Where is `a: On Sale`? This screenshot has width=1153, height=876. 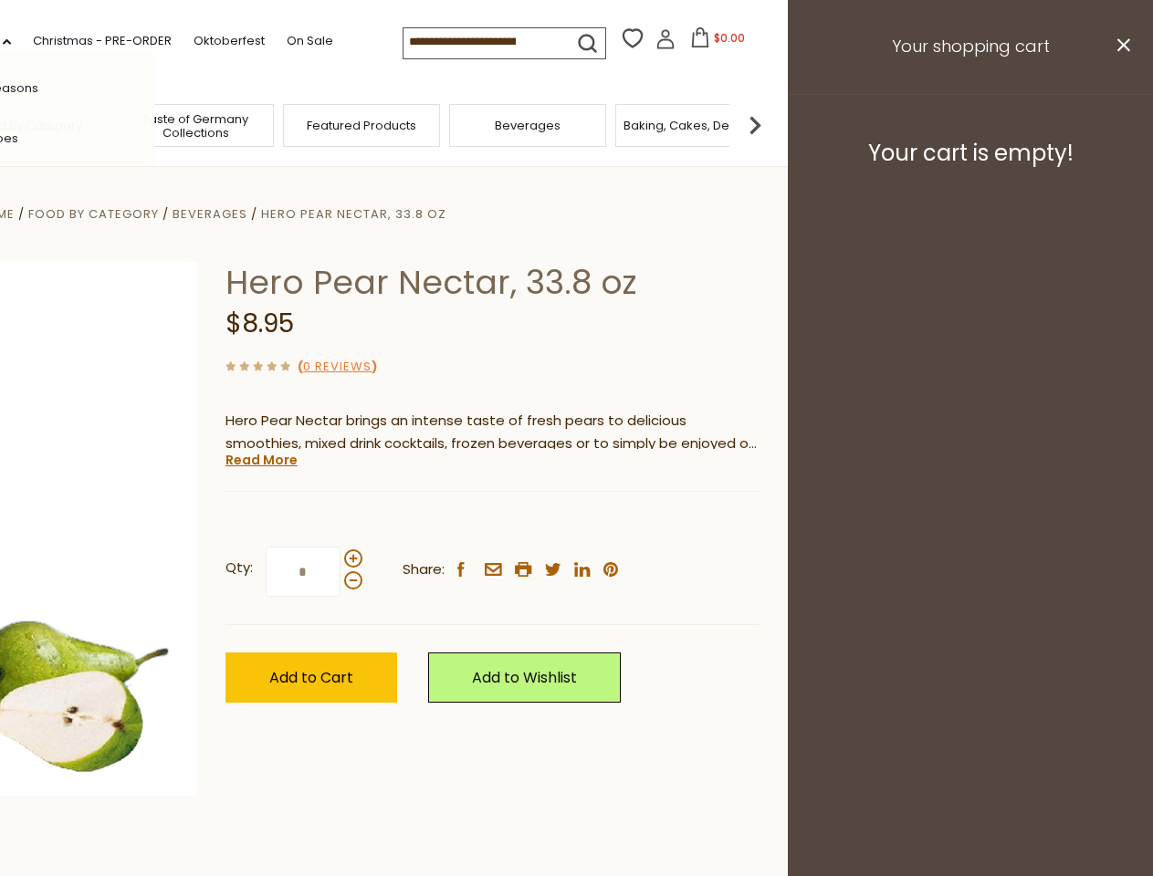
a: On Sale is located at coordinates (309, 41).